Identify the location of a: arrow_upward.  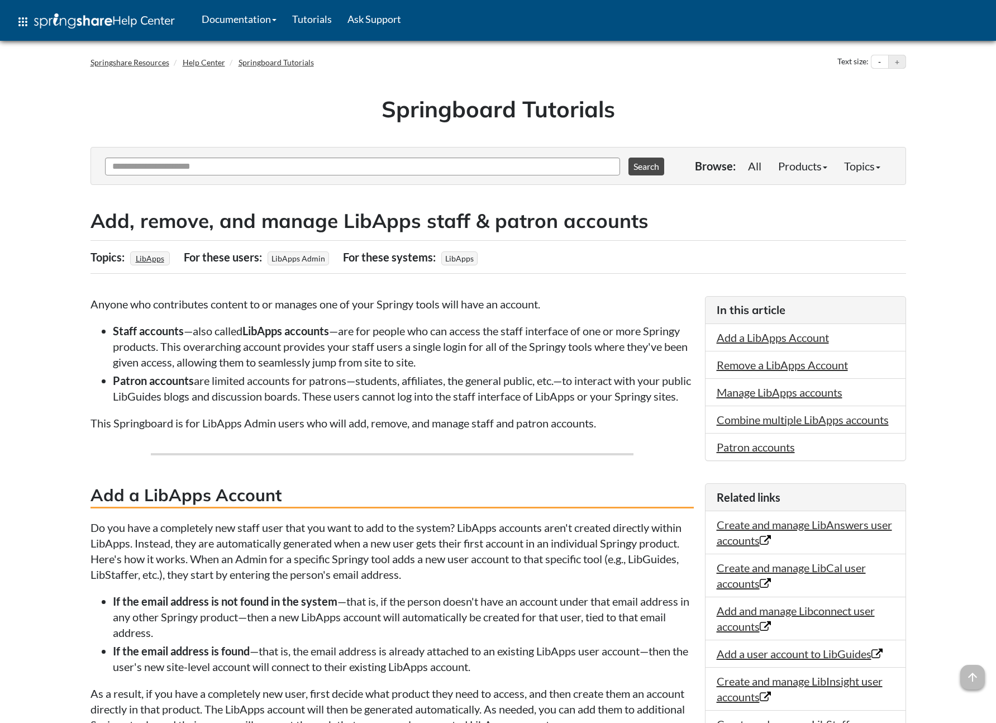
(972, 672).